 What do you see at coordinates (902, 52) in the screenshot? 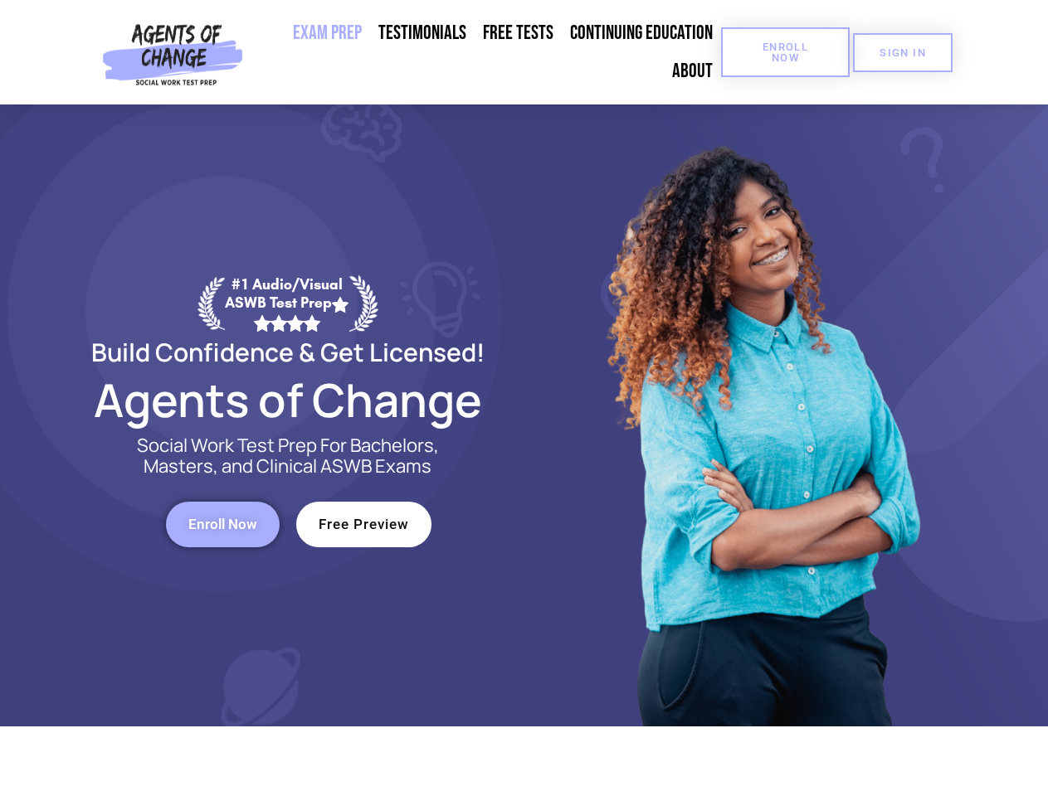
I see `span: SIGN IN` at bounding box center [902, 52].